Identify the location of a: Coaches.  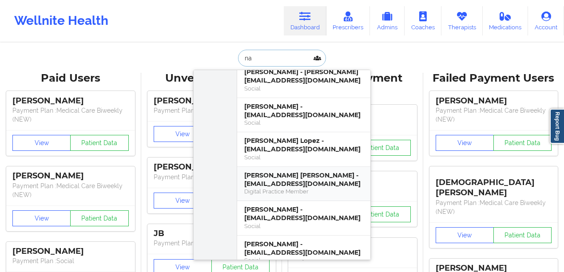
(423, 21).